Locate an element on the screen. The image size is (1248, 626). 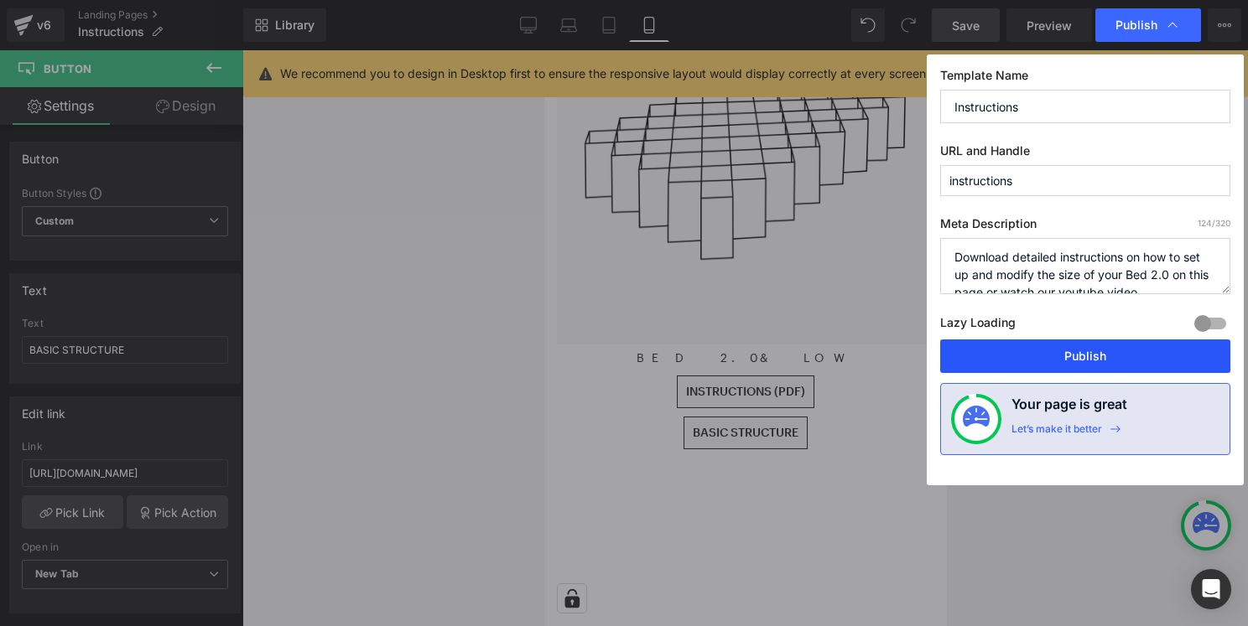
span: INSTRUCTIONS (PDF) is located at coordinates (201, 341).